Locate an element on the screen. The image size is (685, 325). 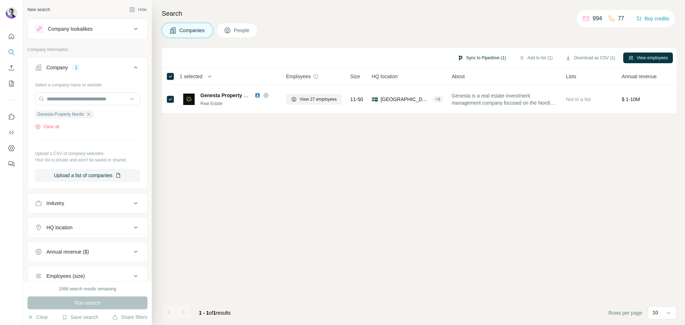
button: HQ location is located at coordinates (88, 228).